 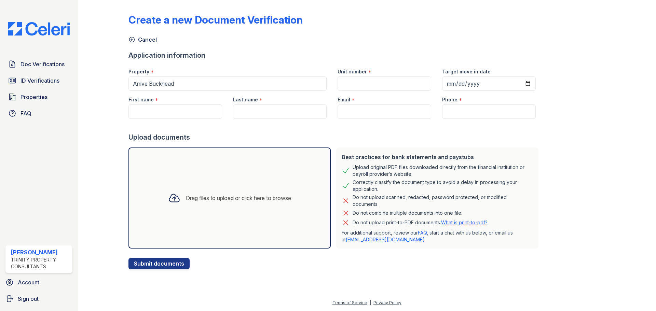 I want to click on button: Sign out, so click(x=39, y=299).